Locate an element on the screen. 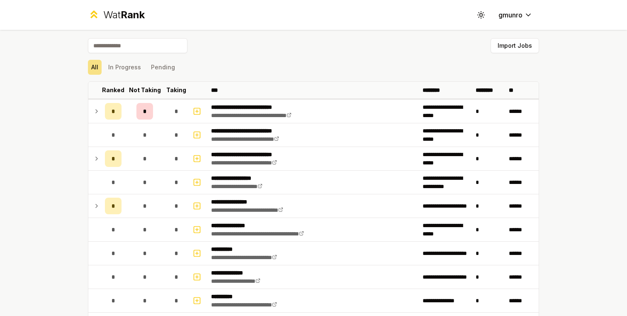 The height and width of the screenshot is (316, 627). button: In Progress is located at coordinates (124, 67).